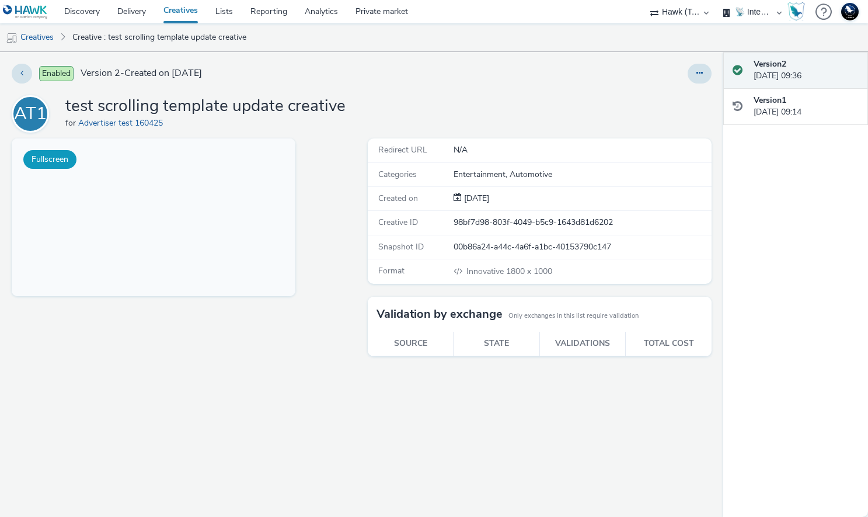 This screenshot has height=517, width=868. Describe the element at coordinates (391, 270) in the screenshot. I see `span: Format` at that location.